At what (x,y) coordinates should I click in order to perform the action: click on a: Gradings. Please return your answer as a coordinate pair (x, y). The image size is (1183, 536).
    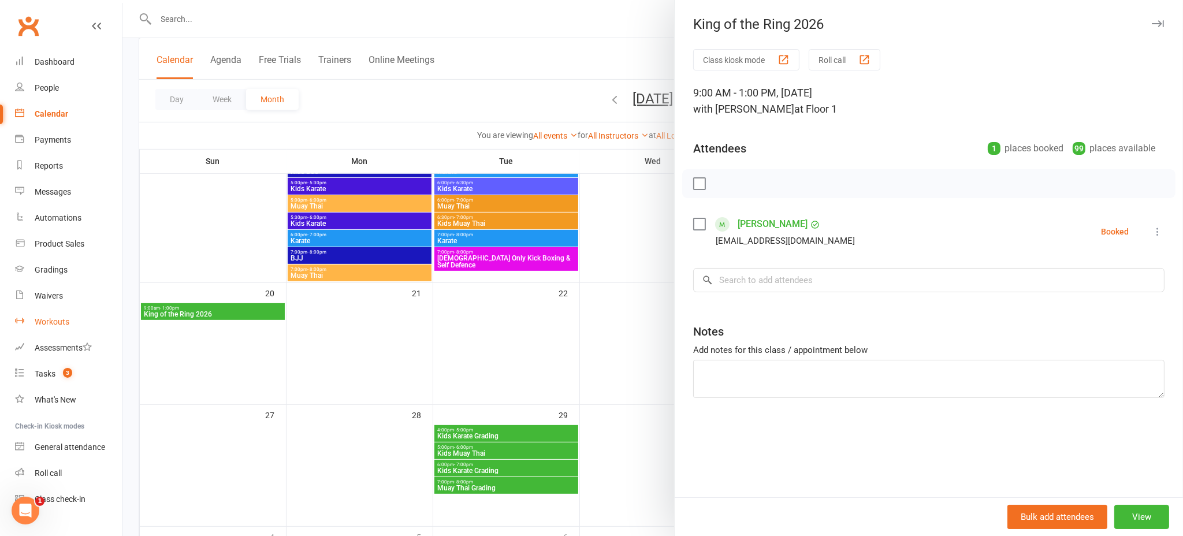
    Looking at the image, I should click on (68, 270).